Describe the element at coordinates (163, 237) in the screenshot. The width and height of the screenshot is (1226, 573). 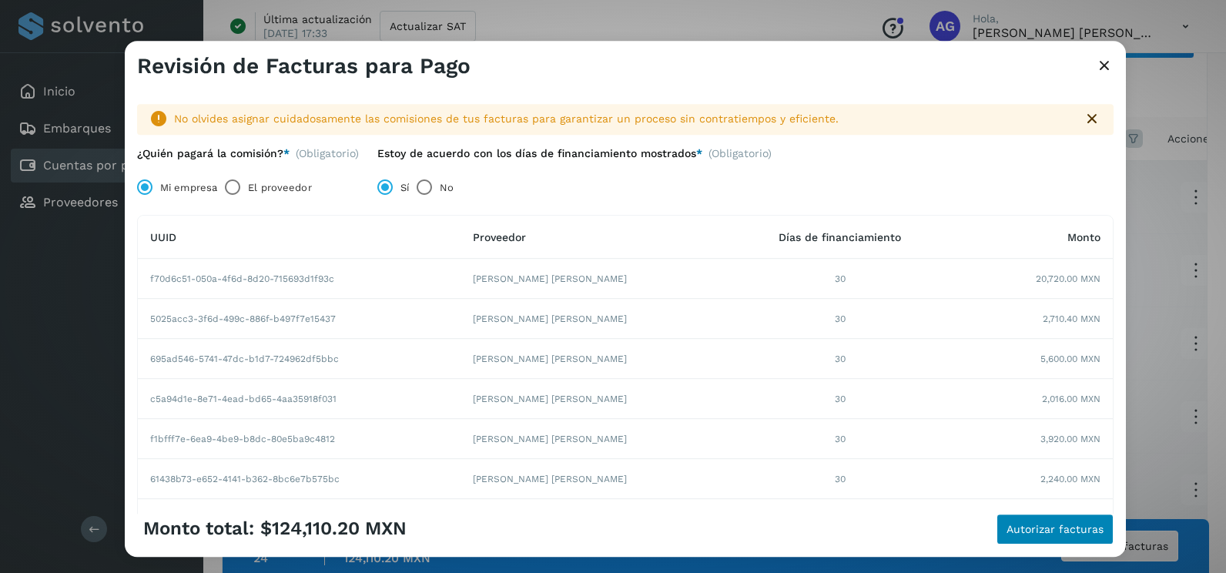
I see `span: UUID` at that location.